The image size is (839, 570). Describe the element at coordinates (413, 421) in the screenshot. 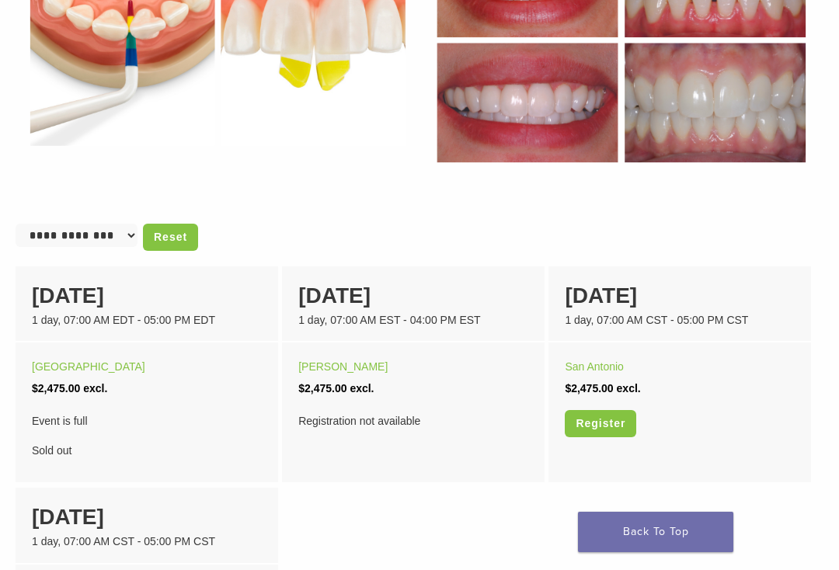

I see `div: Registration not available` at that location.